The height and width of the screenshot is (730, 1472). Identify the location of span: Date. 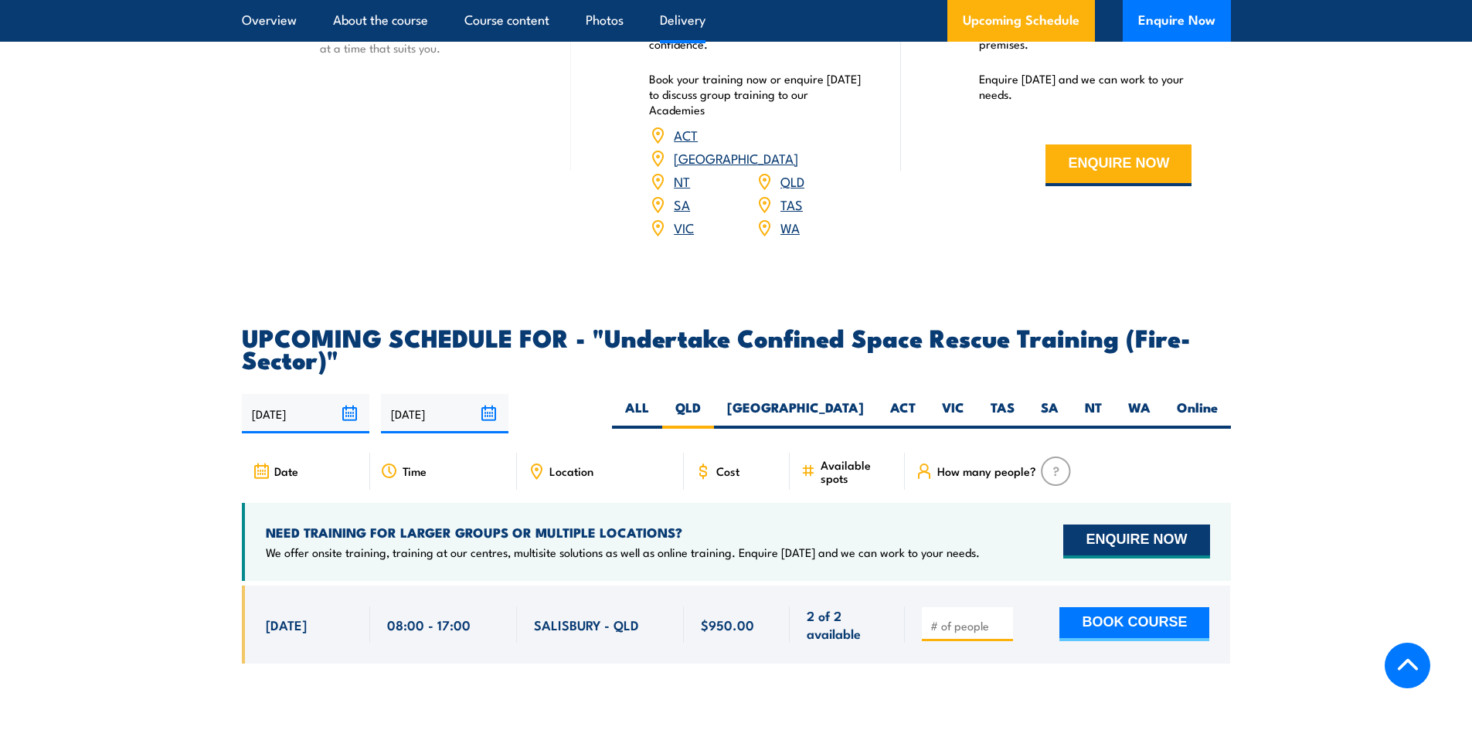
(286, 471).